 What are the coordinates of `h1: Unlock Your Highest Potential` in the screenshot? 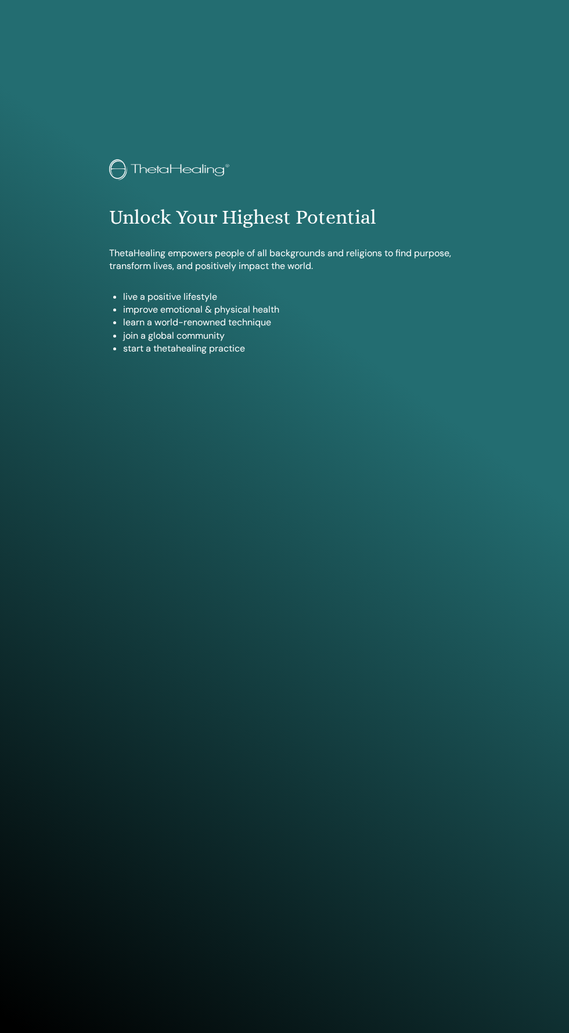 It's located at (284, 217).